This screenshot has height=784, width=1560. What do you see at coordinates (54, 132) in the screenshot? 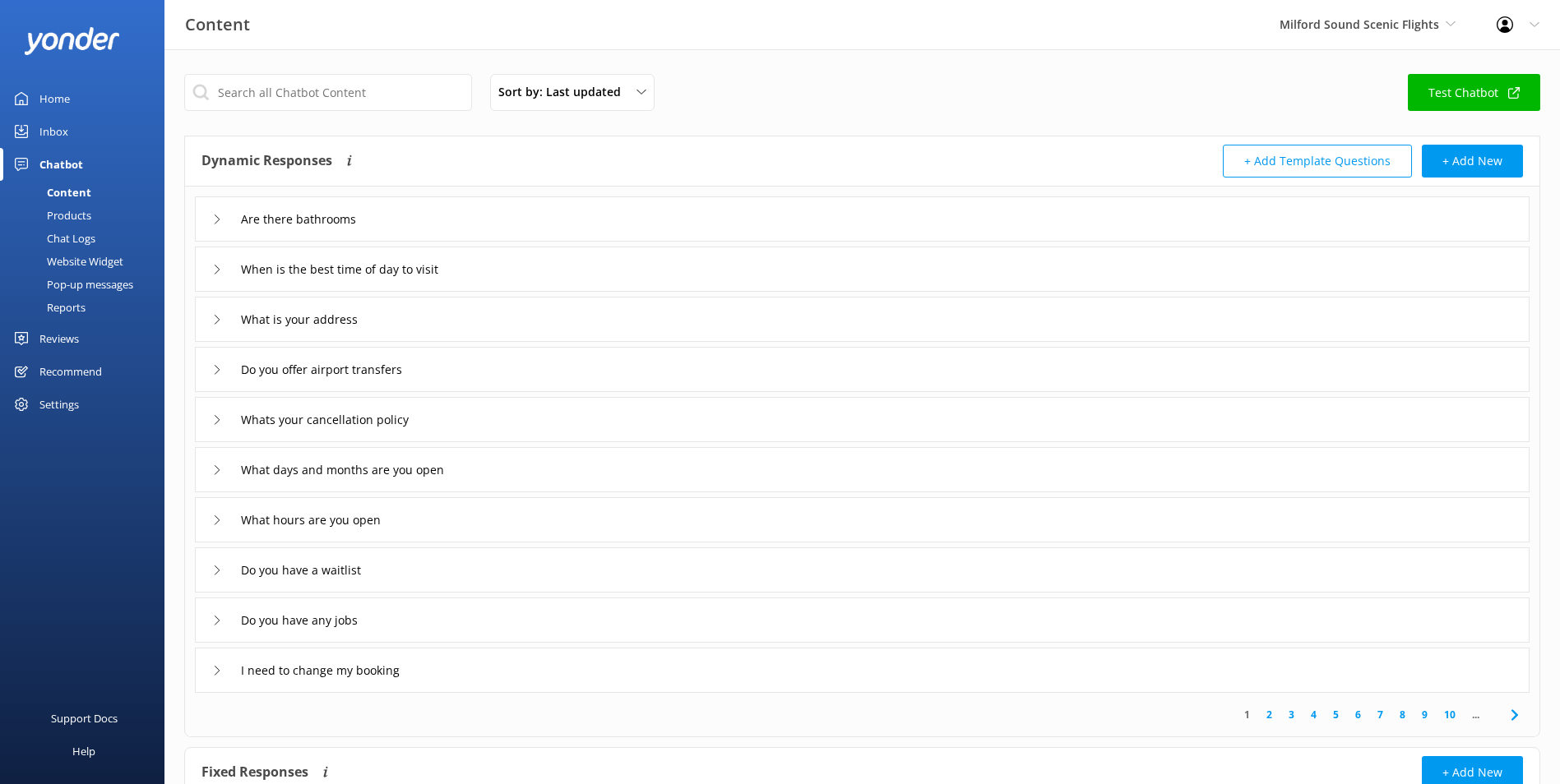
I see `div: Inbox` at bounding box center [54, 132].